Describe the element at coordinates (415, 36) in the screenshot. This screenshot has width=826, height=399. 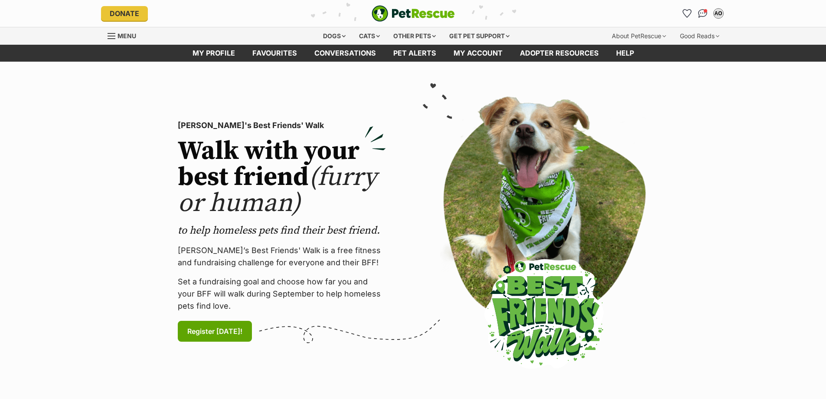
I see `div: Other pets` at that location.